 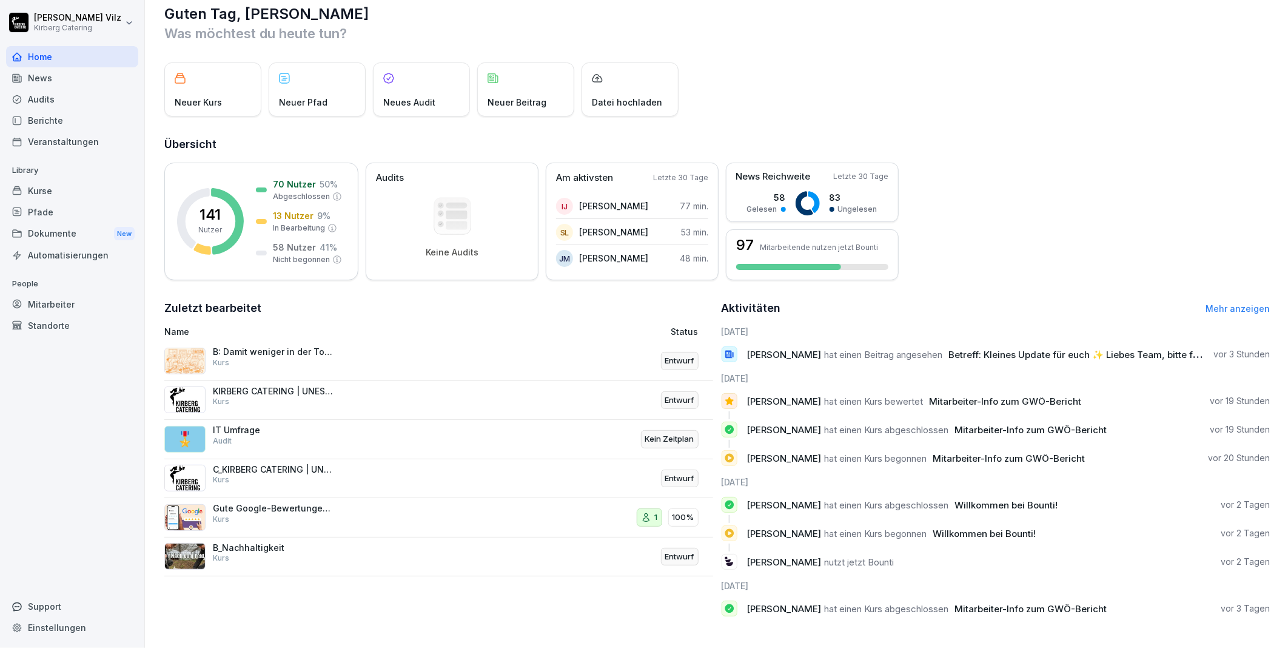 What do you see at coordinates (745, 245) in the screenshot?
I see `h3: 97` at bounding box center [745, 245].